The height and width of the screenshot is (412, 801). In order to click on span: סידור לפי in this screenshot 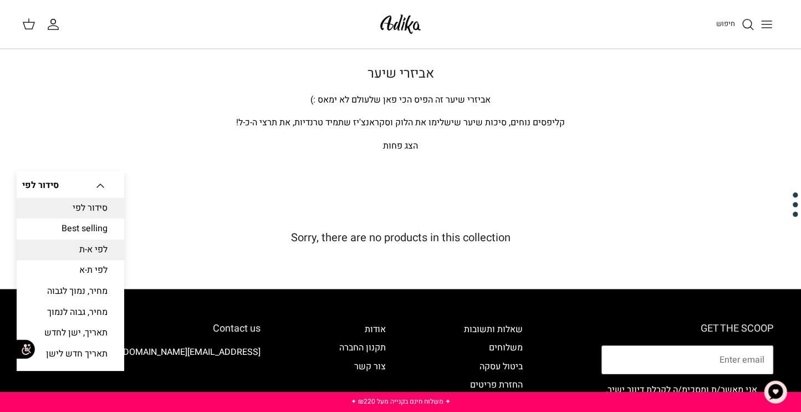, I will do `click(40, 185)`.